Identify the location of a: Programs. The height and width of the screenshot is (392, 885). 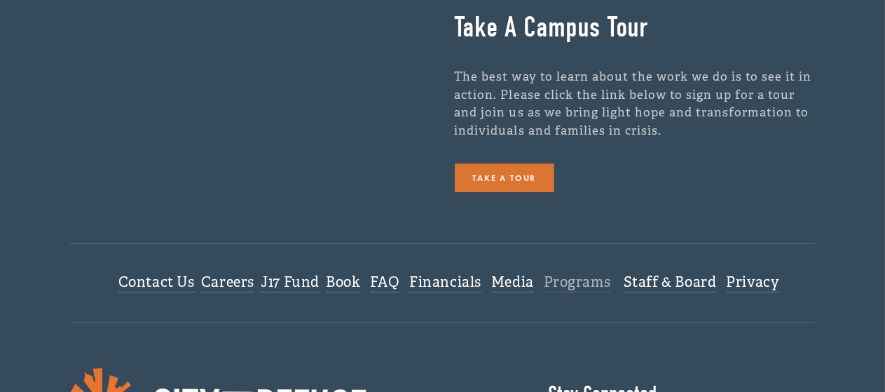
(577, 282).